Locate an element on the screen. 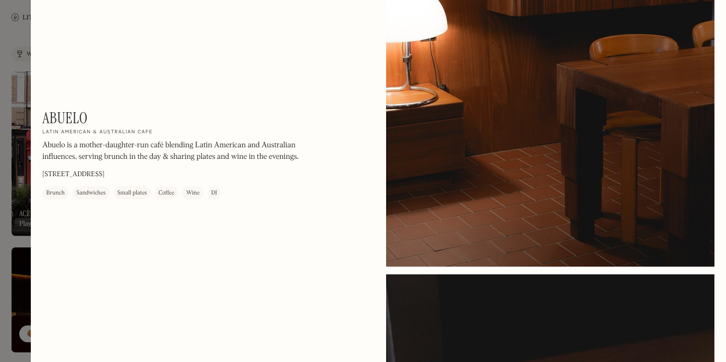 The image size is (726, 362). div: Small plates is located at coordinates (132, 193).